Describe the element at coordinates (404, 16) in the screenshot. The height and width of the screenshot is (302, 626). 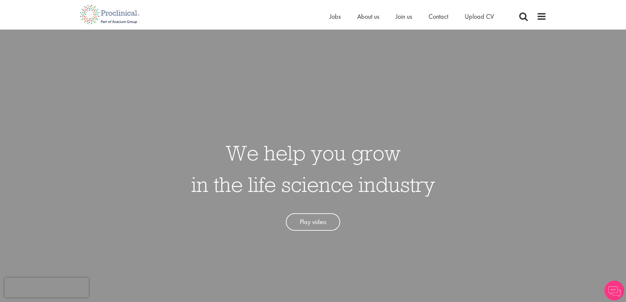
I see `span: Join us` at that location.